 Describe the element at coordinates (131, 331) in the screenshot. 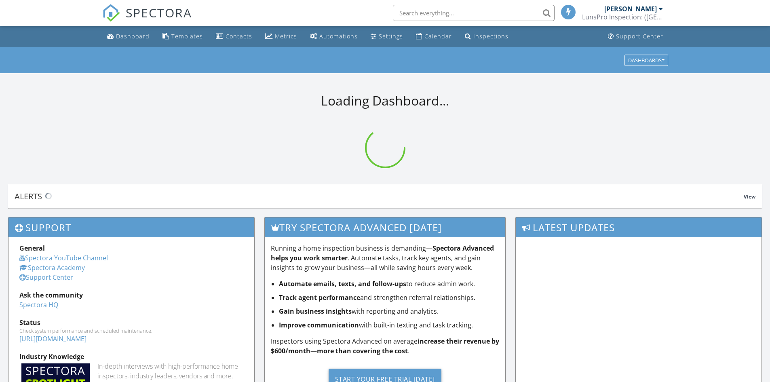

I see `div: Check system performance and scheduled maintenance.` at that location.